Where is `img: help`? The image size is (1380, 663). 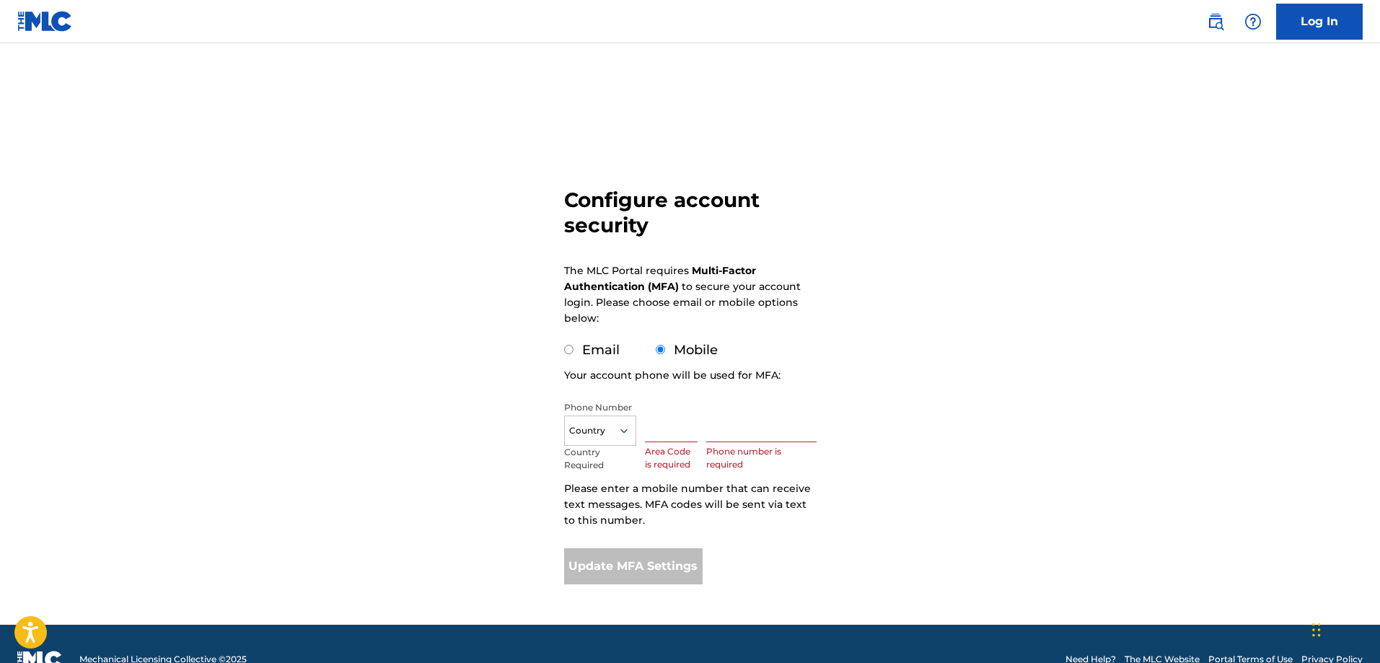
img: help is located at coordinates (1253, 22).